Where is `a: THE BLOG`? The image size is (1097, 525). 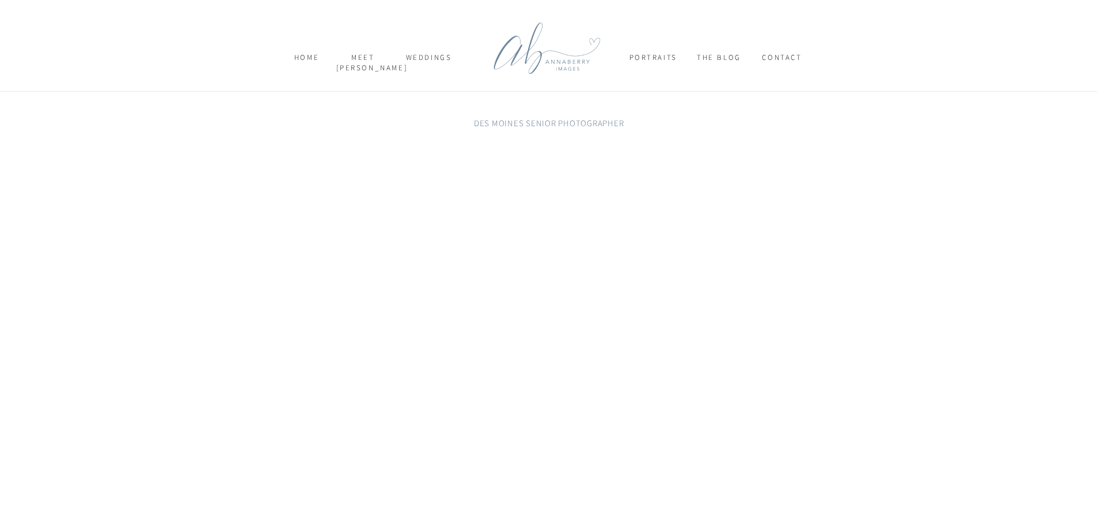 a: THE BLOG is located at coordinates (719, 62).